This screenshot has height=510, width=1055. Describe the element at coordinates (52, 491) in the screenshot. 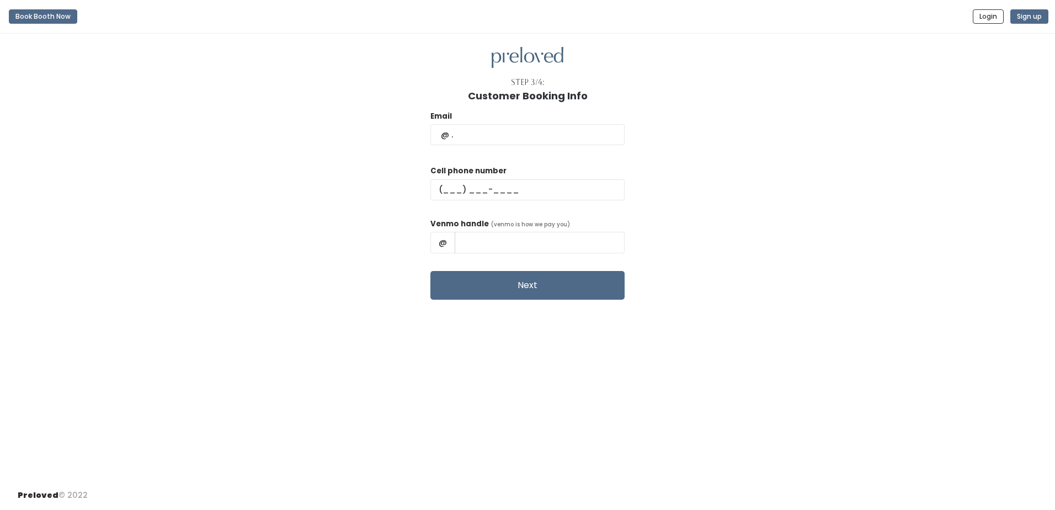

I see `div: © 2022` at that location.